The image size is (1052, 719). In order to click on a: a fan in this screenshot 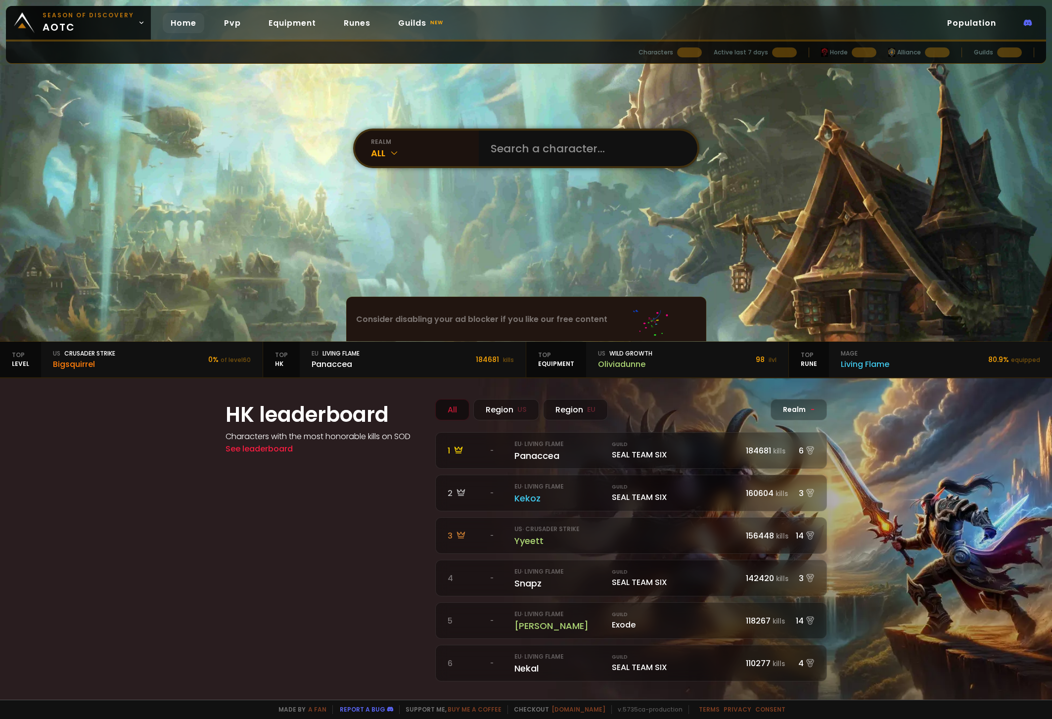, I will do `click(317, 710)`.